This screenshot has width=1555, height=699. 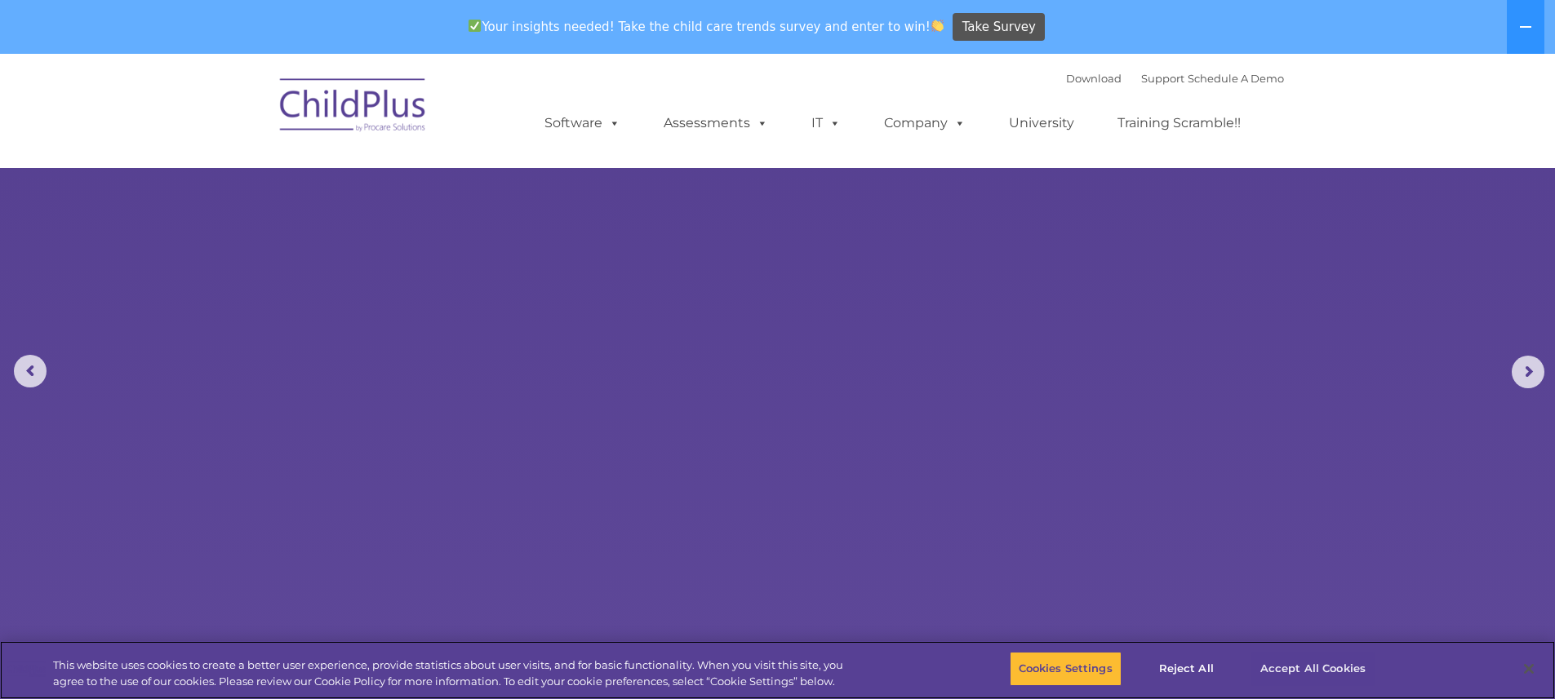 What do you see at coordinates (1065, 669) in the screenshot?
I see `button: Cookies Settings` at bounding box center [1065, 669].